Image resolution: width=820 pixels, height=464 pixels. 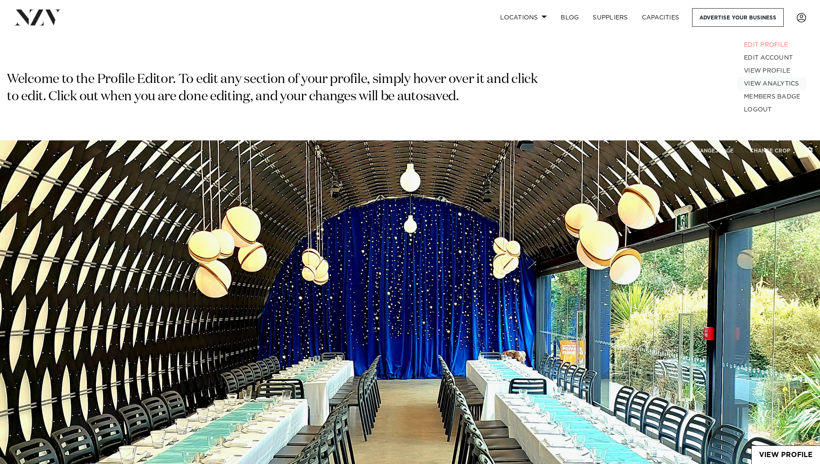 What do you see at coordinates (771, 58) in the screenshot?
I see `a: EDIT ACCOUNT` at bounding box center [771, 58].